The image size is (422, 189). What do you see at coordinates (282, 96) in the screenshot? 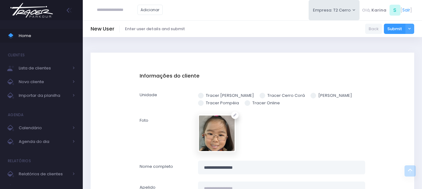
I see `label: Tracer Cerro Corá` at bounding box center [282, 96].